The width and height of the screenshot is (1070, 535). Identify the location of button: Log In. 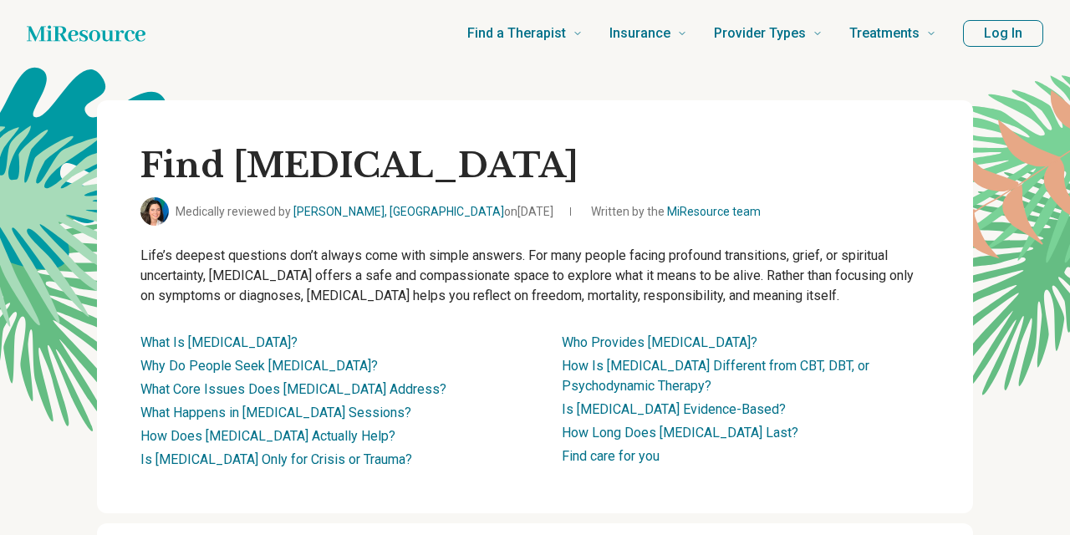
(1003, 33).